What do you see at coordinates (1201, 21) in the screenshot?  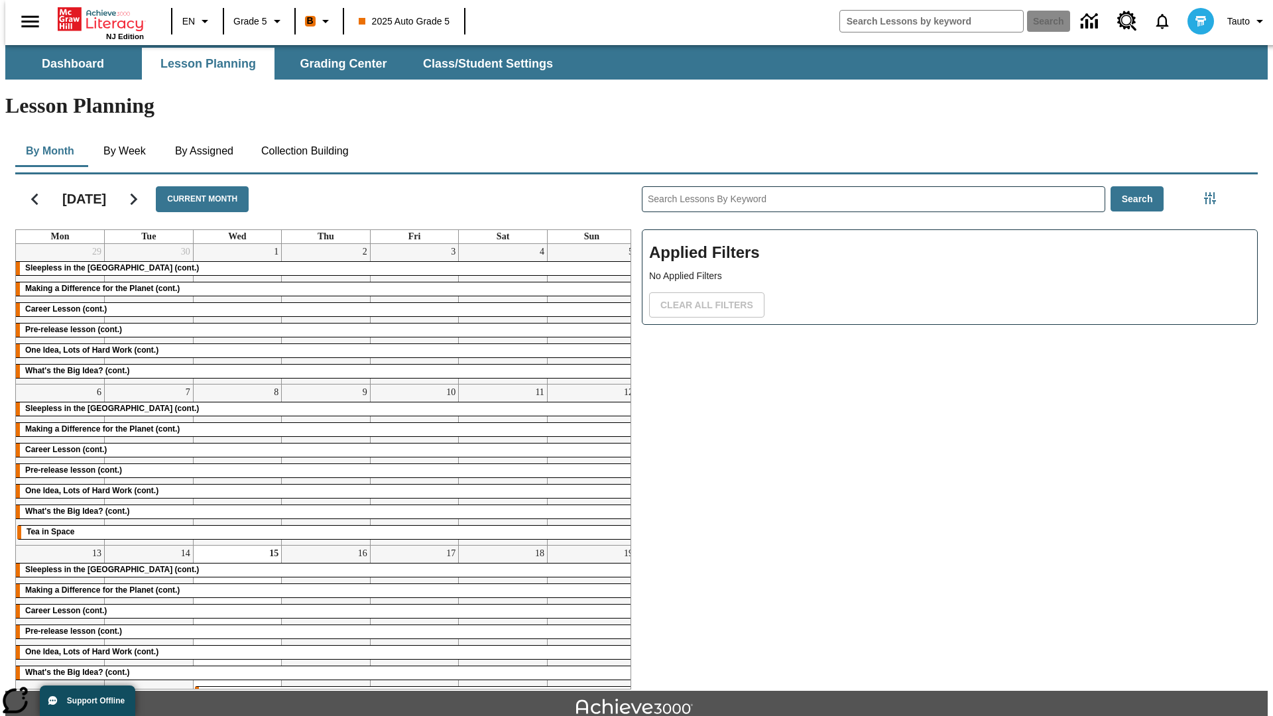 I see `button: Select a new avatar` at bounding box center [1201, 21].